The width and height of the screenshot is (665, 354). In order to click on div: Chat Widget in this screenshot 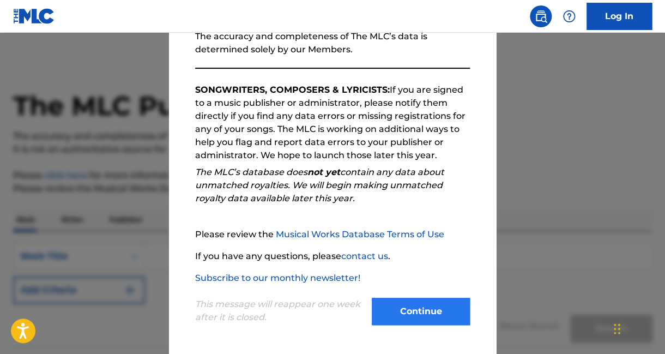, I will do `click(637, 327)`.